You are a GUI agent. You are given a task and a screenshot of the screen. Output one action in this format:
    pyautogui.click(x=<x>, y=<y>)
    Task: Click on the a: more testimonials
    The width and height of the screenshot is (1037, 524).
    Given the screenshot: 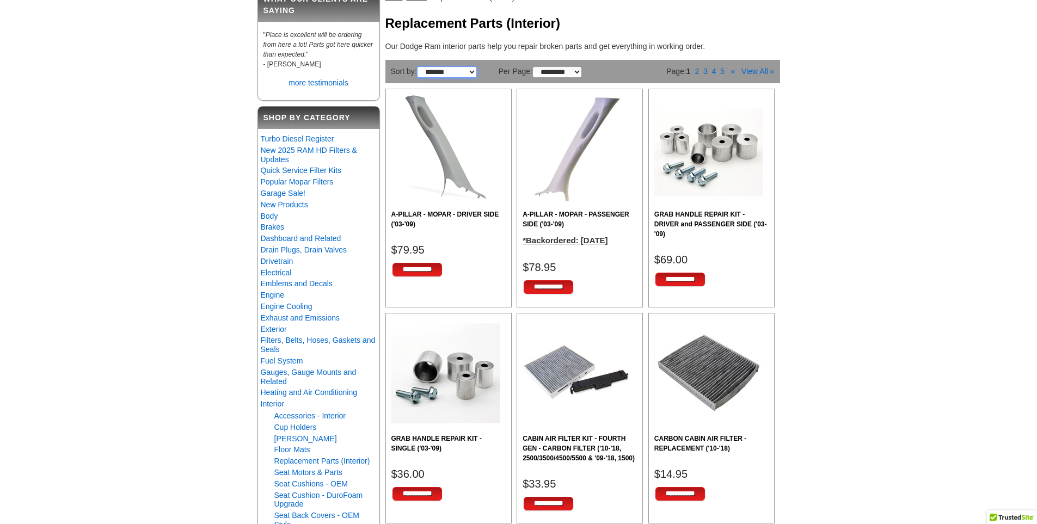 What is the action you would take?
    pyautogui.click(x=318, y=83)
    